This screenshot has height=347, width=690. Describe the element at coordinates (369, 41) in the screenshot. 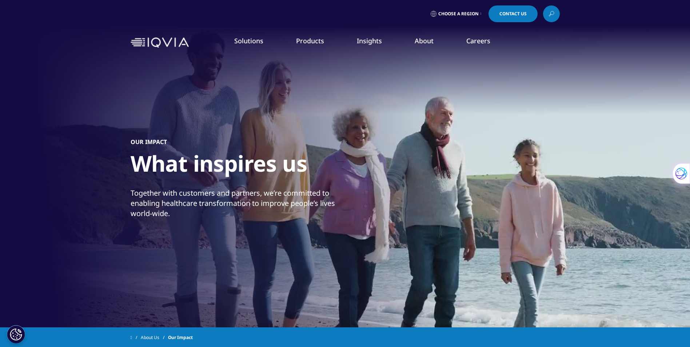

I see `a: Insights` at that location.